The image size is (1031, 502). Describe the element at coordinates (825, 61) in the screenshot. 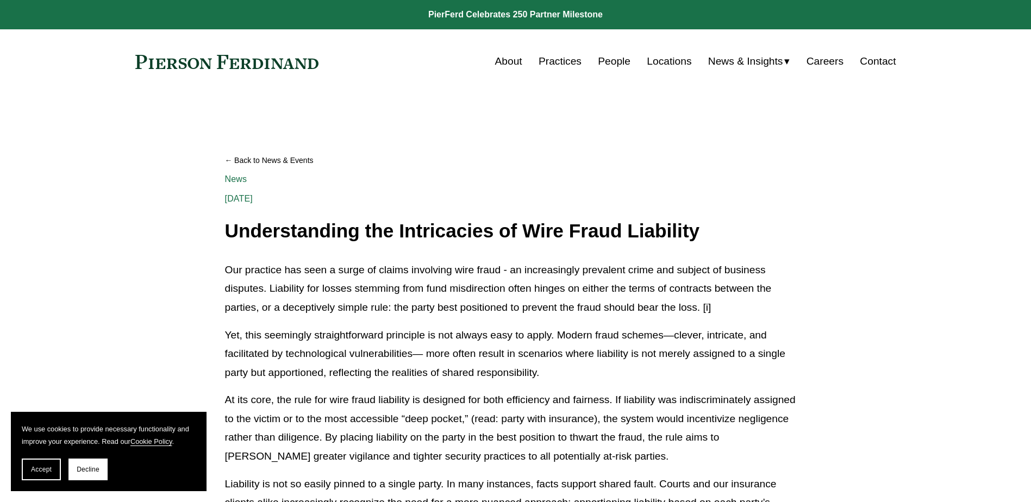

I see `a: Careers` at that location.